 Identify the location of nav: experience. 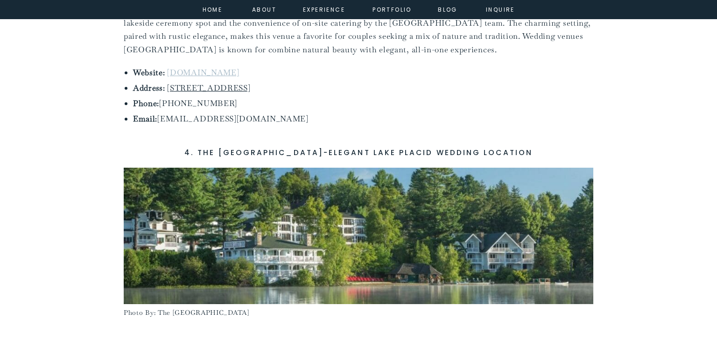
(322, 9).